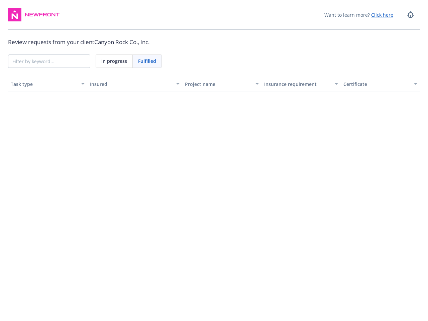 This screenshot has height=321, width=428. Describe the element at coordinates (377, 84) in the screenshot. I see `div: Certificate` at that location.